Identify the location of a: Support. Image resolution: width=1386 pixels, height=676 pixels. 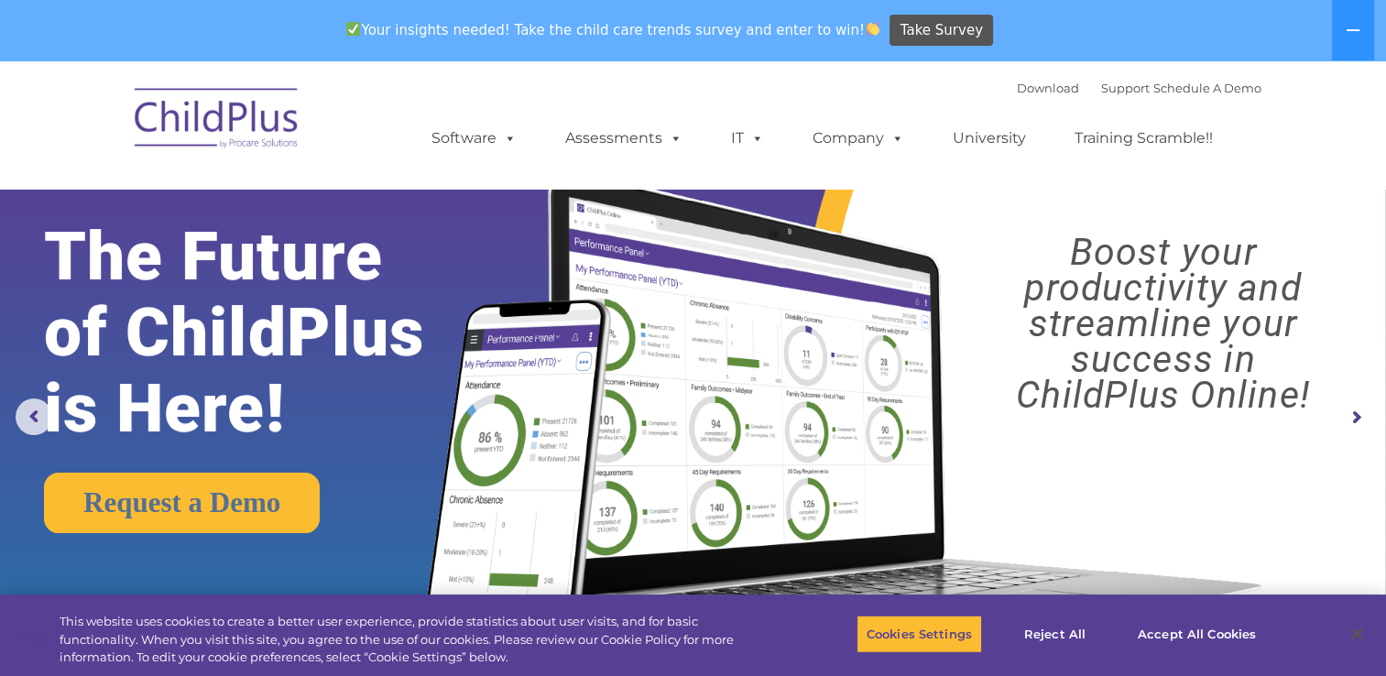
(1125, 88).